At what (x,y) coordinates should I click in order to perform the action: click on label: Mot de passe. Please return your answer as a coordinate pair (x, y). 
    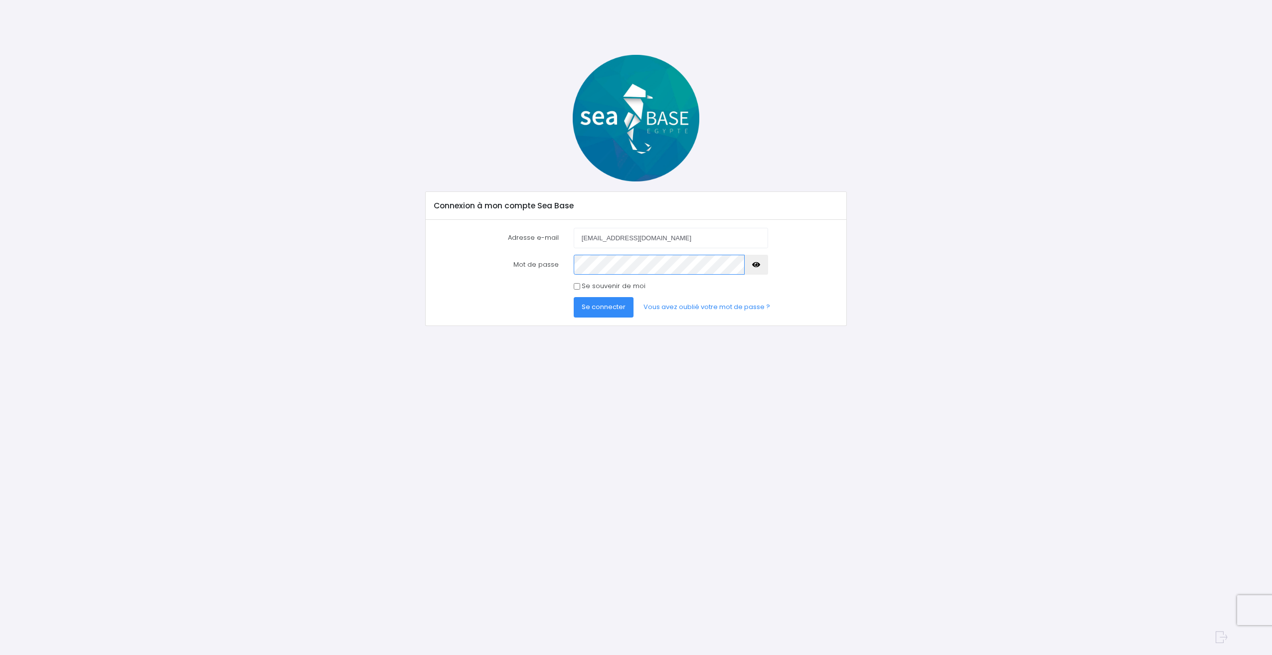
    Looking at the image, I should click on (497, 265).